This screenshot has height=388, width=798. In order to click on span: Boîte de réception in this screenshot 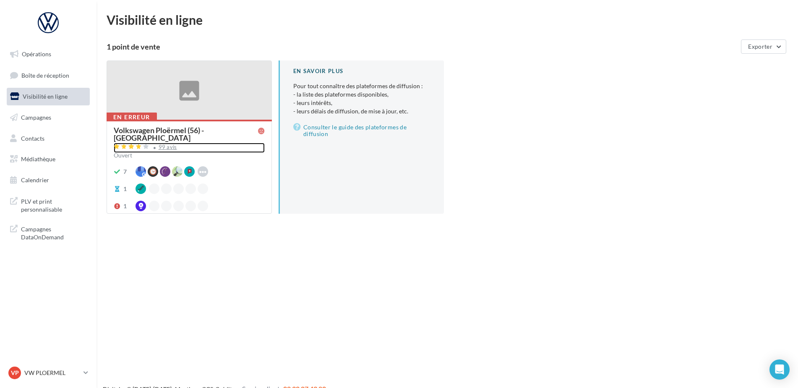, I will do `click(45, 75)`.